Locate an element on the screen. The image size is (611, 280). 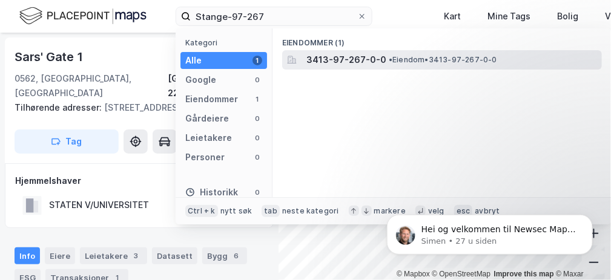
div: Info is located at coordinates (27, 256).